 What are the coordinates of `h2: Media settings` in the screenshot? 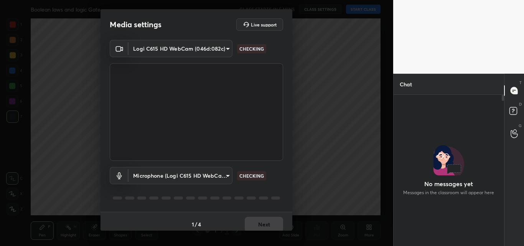 It's located at (135, 25).